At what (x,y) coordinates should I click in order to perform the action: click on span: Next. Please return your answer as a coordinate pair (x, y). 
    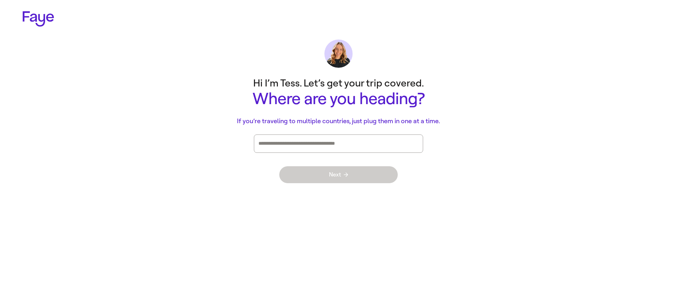
    Looking at the image, I should click on (339, 175).